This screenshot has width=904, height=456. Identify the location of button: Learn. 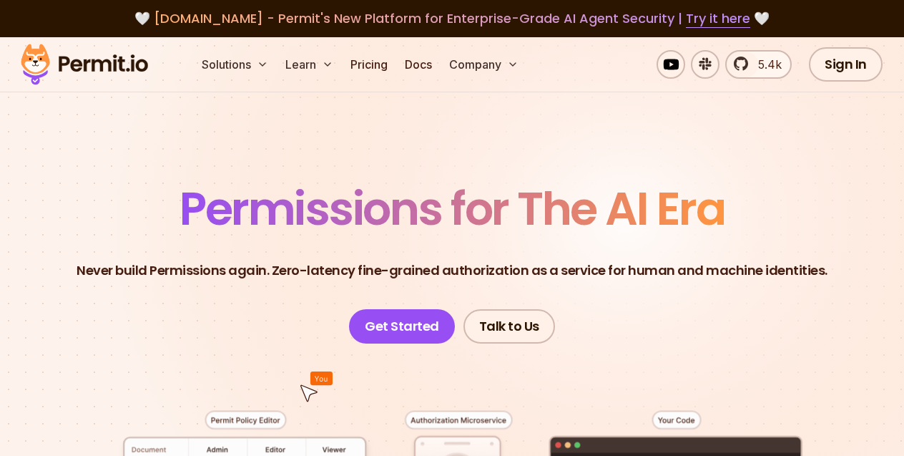
(309, 64).